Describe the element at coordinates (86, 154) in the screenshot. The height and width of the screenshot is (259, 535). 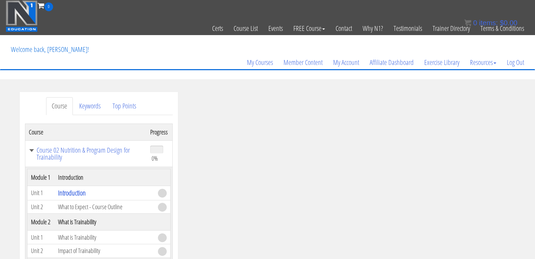
I see `a: Course 02 Nutrition & Program Design for Trainability` at that location.